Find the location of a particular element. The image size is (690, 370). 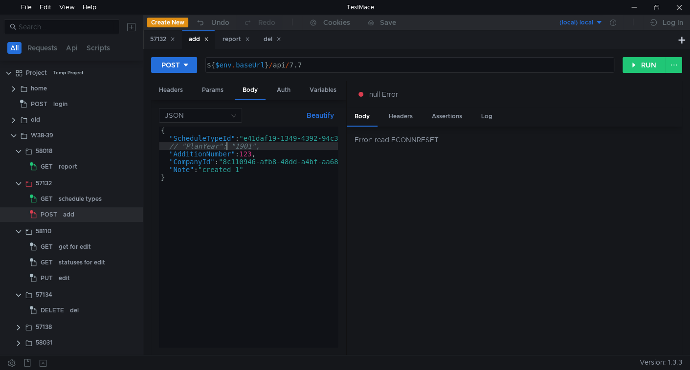

input: Search... is located at coordinates (66, 27).